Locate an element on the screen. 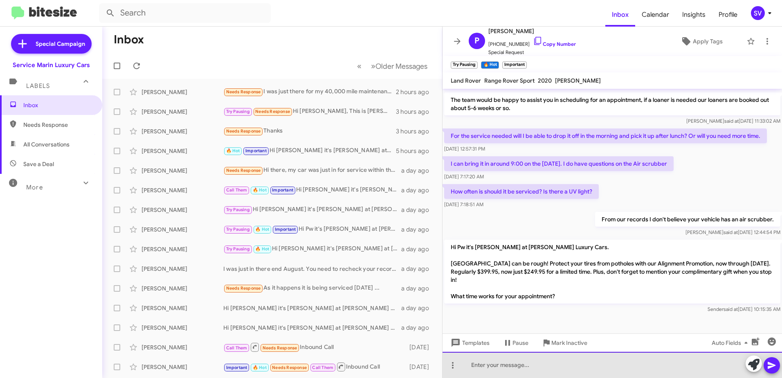  span: P is located at coordinates (477, 41).